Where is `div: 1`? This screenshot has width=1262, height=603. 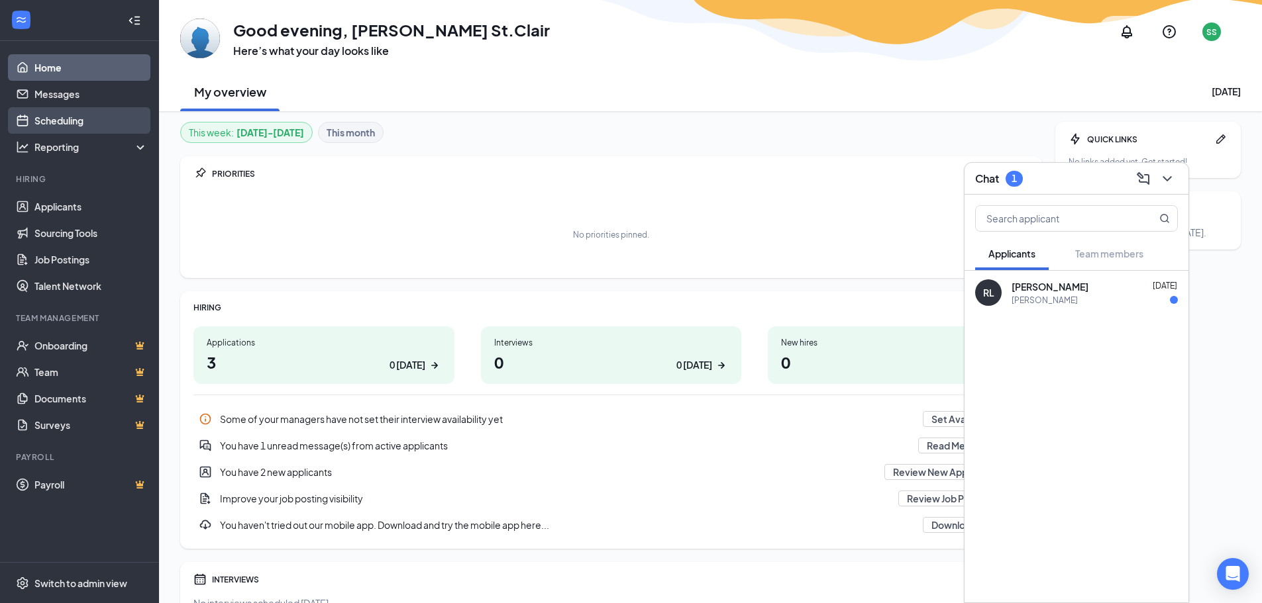
div: 1 is located at coordinates (1014, 178).